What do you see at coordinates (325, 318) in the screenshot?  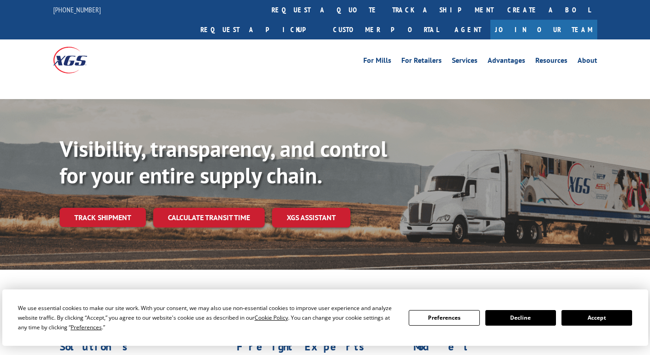 I see `div: Cookie Consent Prompt` at bounding box center [325, 318].